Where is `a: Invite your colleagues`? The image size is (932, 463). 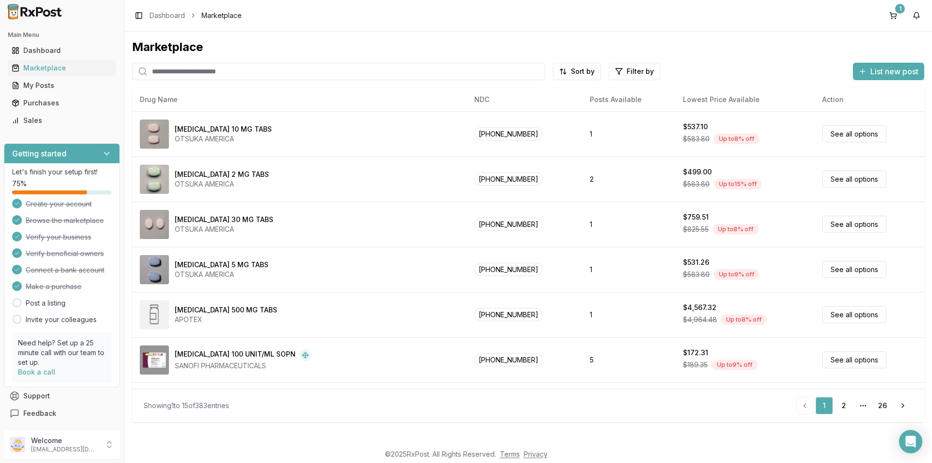 a: Invite your colleagues is located at coordinates (61, 320).